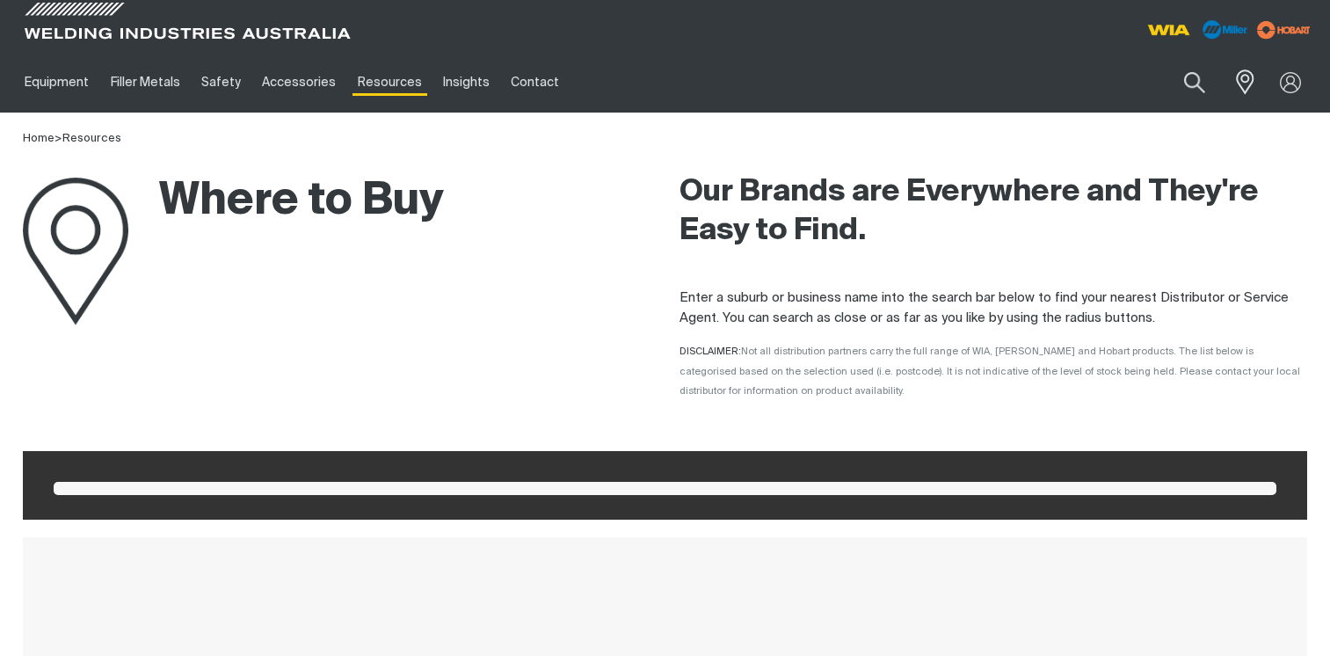  I want to click on a: Home, so click(39, 138).